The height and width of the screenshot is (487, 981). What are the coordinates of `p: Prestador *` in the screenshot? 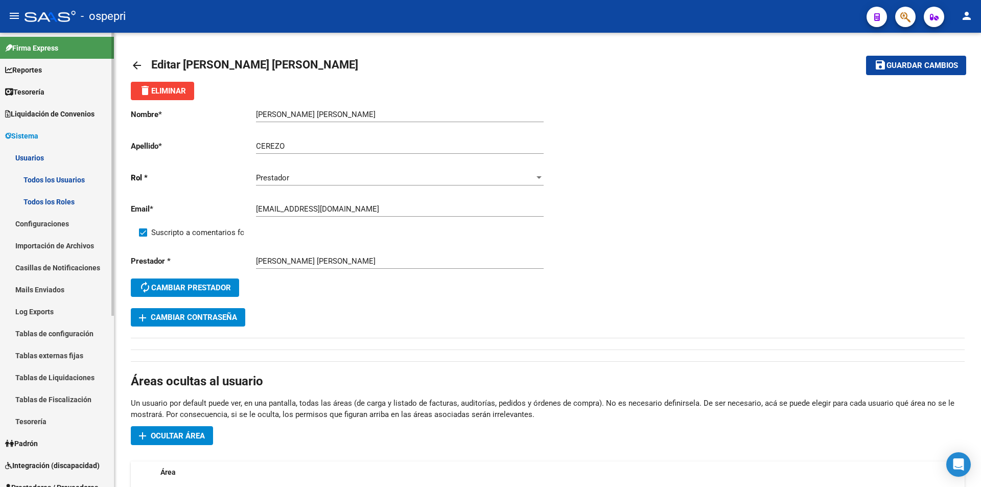 It's located at (193, 261).